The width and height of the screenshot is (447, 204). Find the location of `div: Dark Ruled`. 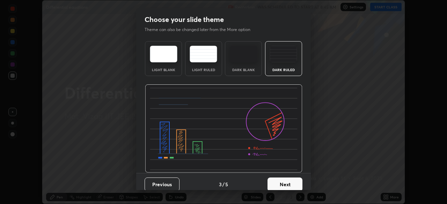

div: Dark Ruled is located at coordinates (283, 70).